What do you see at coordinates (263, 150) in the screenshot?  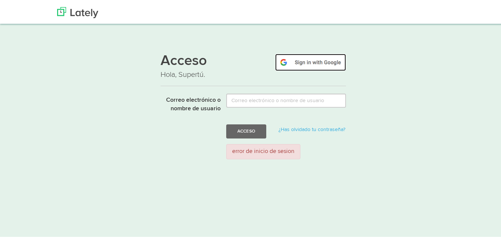 I see `font: error de inicio de sesion` at bounding box center [263, 150].